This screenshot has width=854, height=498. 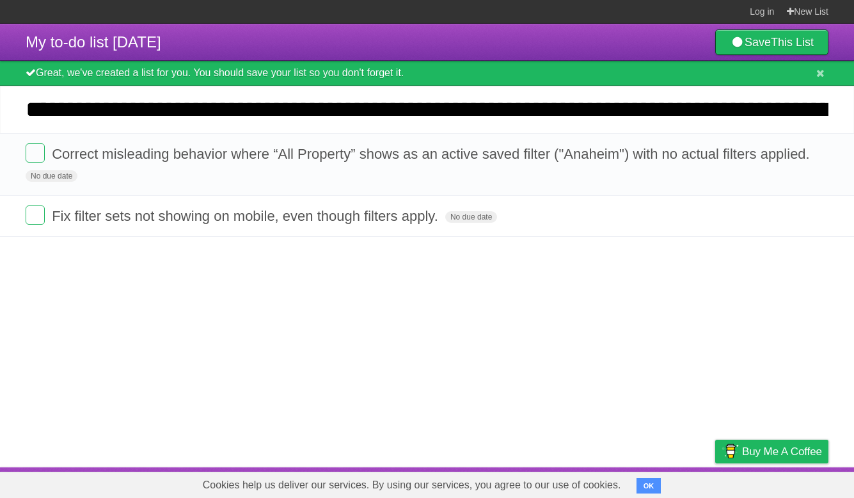 What do you see at coordinates (558, 482) in the screenshot?
I see `a: About` at bounding box center [558, 482].